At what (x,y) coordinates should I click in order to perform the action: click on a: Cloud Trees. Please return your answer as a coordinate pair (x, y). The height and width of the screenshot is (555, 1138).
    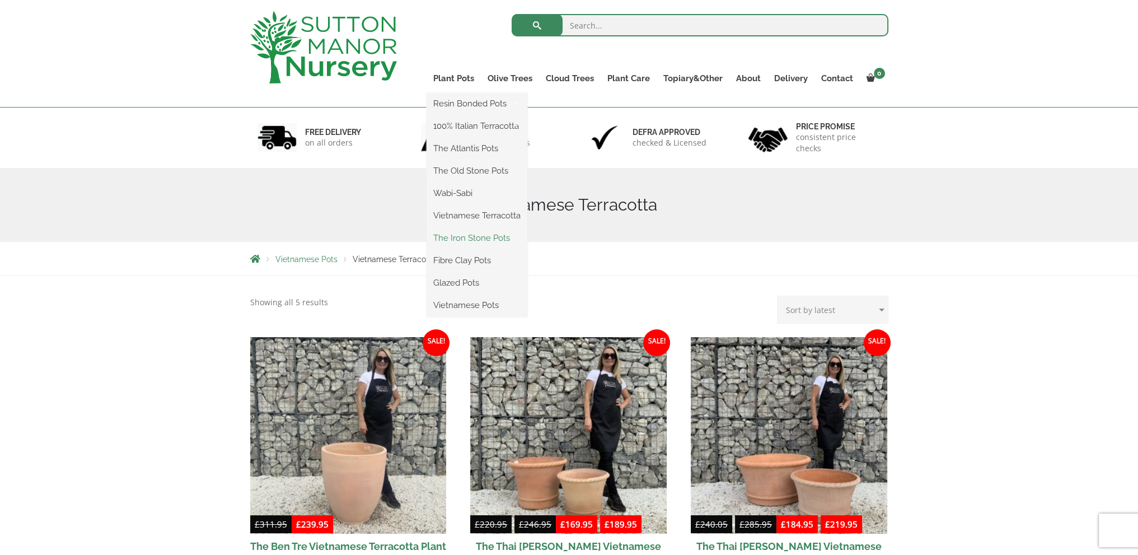
    Looking at the image, I should click on (570, 78).